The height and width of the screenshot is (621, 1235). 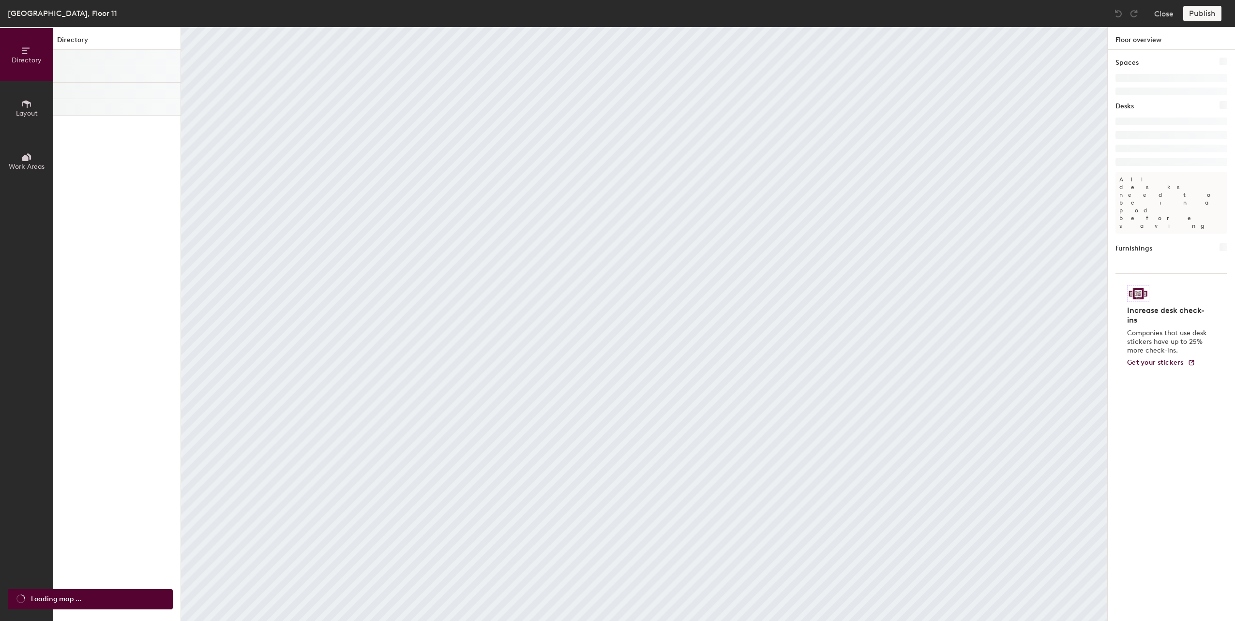 I want to click on img: Sticker logo, so click(x=1138, y=294).